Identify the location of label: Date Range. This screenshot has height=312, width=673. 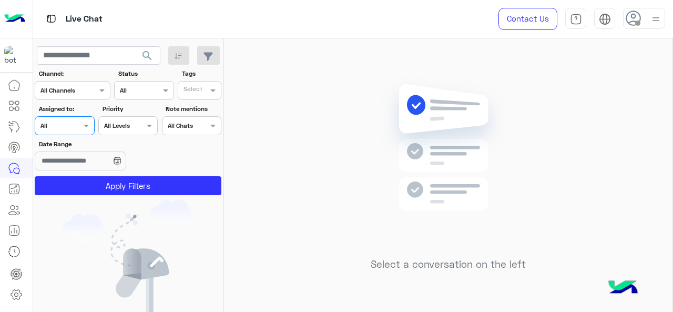
(98, 144).